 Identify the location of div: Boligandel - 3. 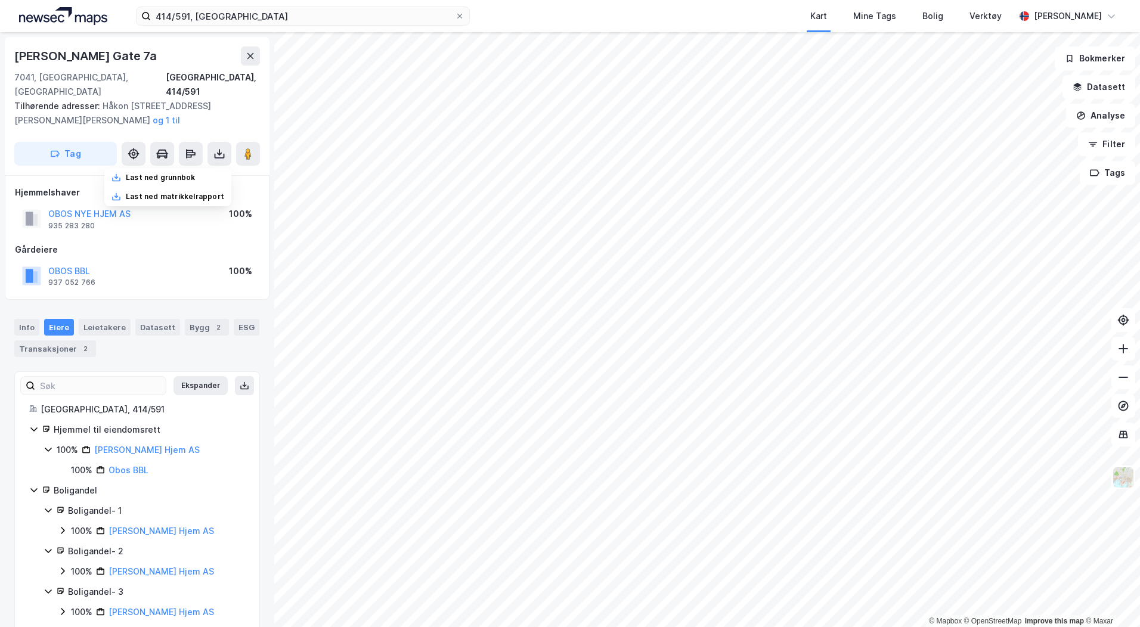
(156, 592).